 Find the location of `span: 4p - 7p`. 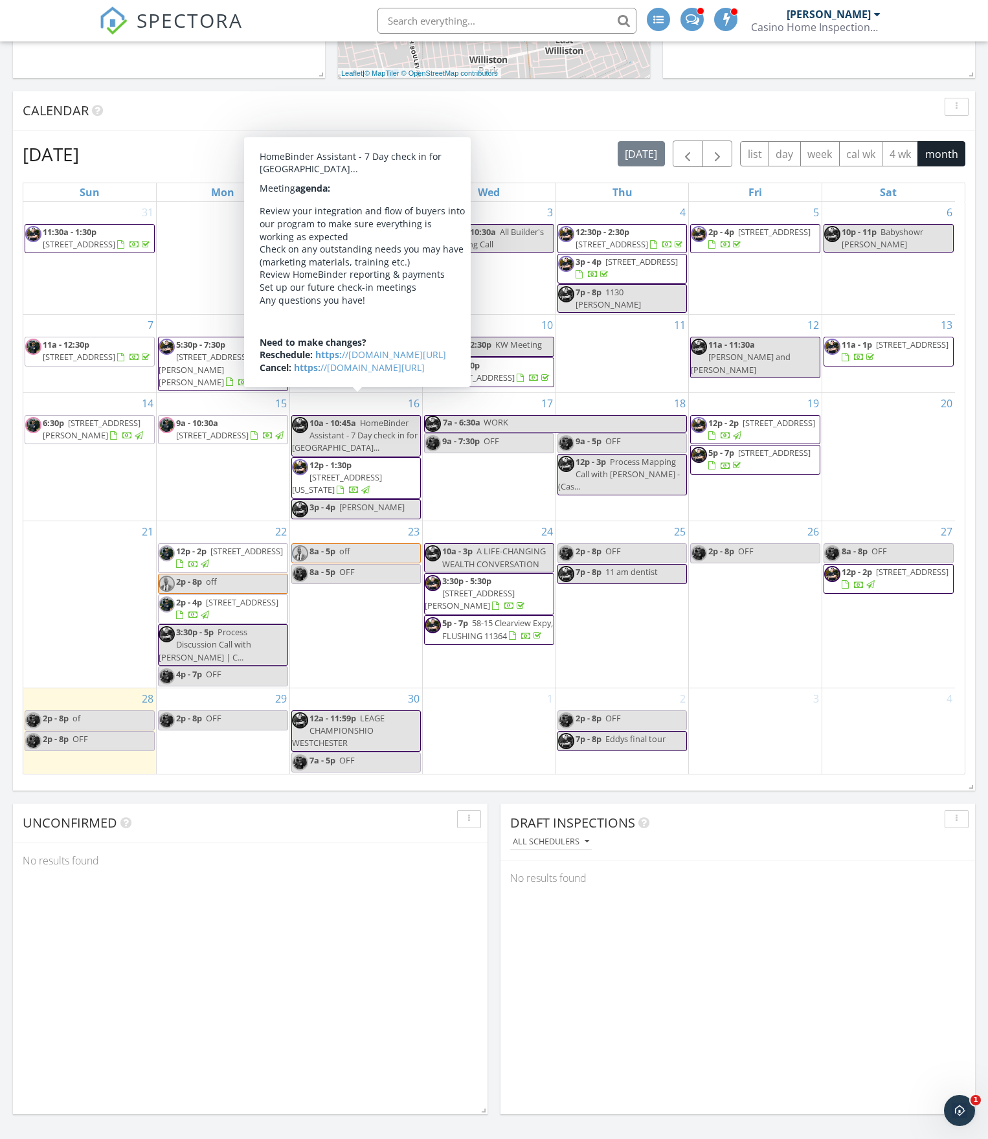

span: 4p - 7p is located at coordinates (189, 674).